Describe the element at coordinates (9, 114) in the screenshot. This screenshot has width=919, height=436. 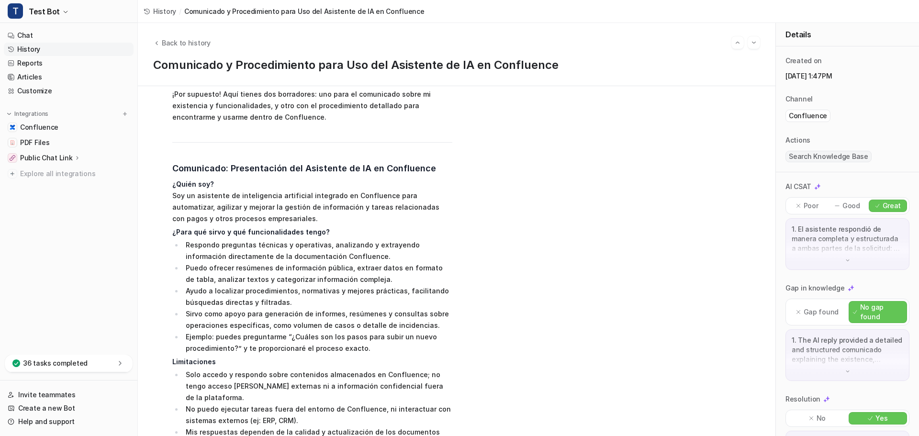
I see `img: expand menu` at that location.